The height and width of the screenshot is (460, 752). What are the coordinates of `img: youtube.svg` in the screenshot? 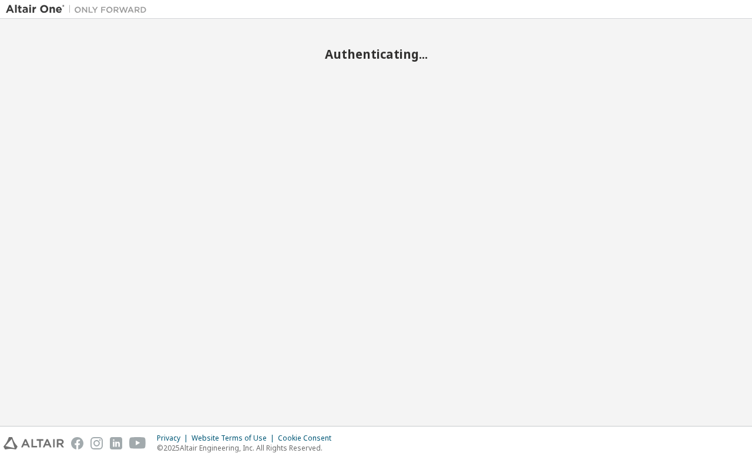 It's located at (137, 443).